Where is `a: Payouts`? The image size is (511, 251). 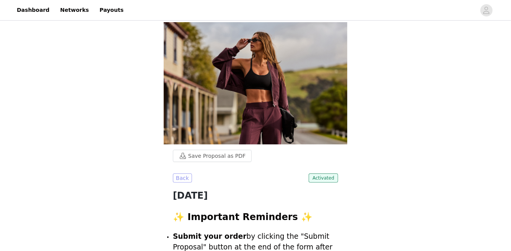
a: Payouts is located at coordinates (111, 10).